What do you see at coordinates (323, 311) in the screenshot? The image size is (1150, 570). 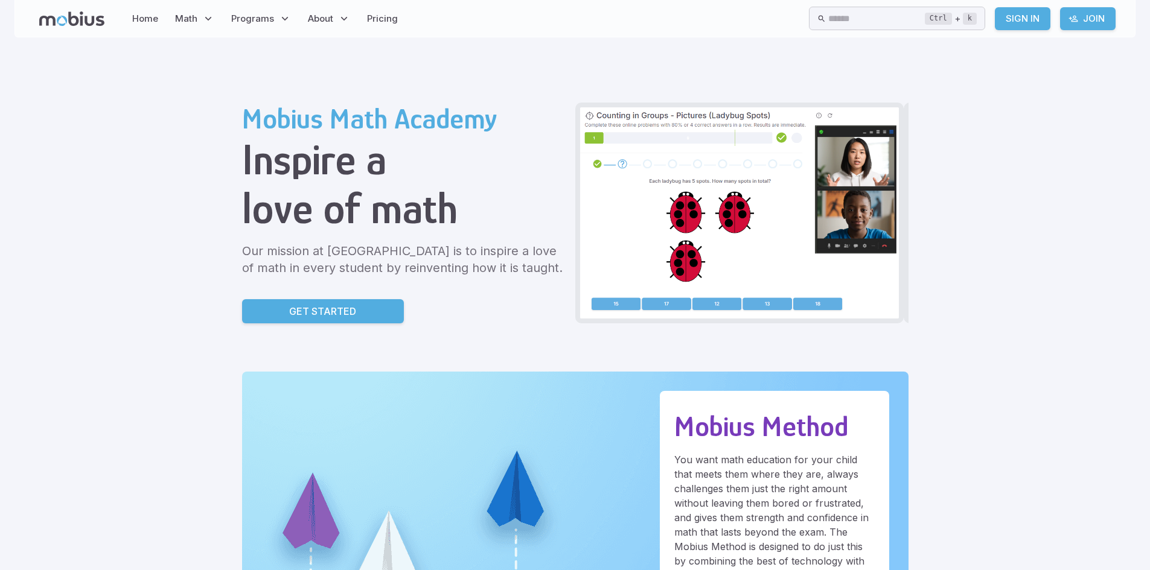 I see `a: Get Started` at bounding box center [323, 311].